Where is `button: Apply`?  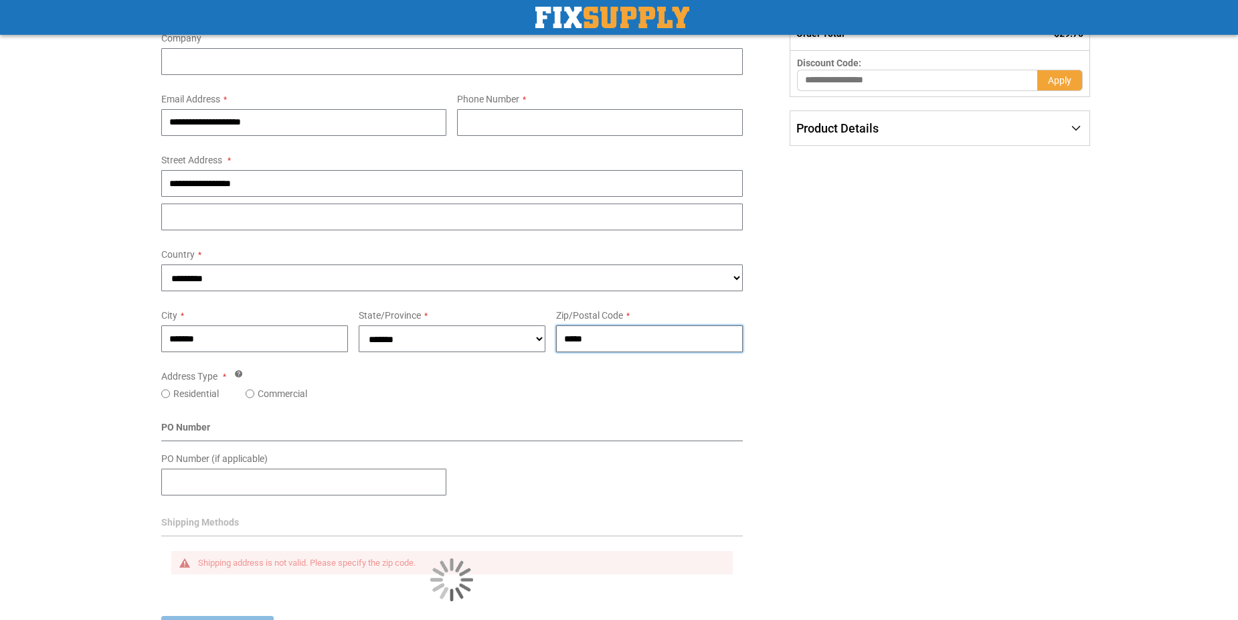
button: Apply is located at coordinates (1060, 80).